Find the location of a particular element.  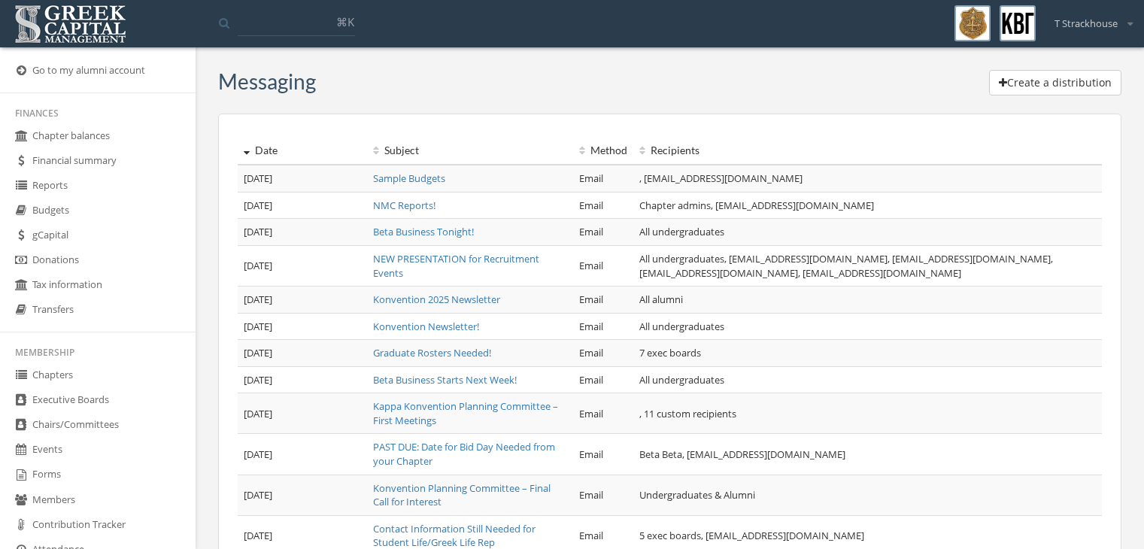

th: Date is located at coordinates (302, 150).